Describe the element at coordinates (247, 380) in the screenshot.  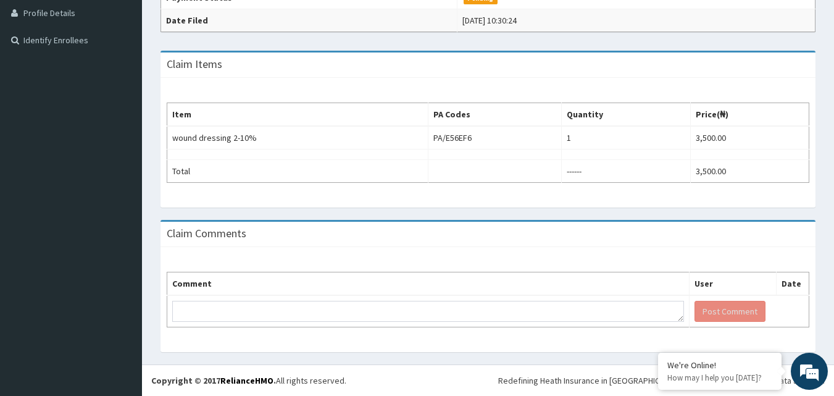
I see `a: RelianceHMO` at that location.